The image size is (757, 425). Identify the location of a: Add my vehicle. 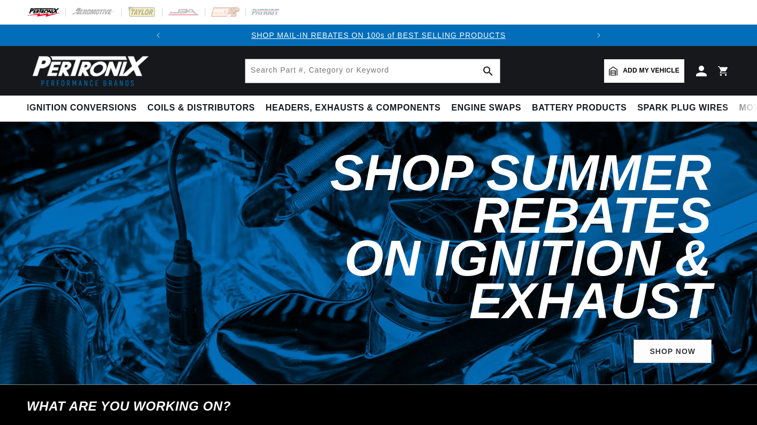
(644, 71).